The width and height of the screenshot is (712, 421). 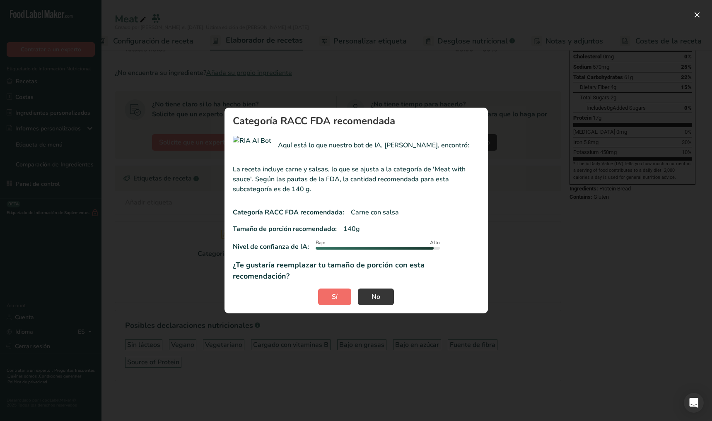 I want to click on button: No, so click(x=376, y=297).